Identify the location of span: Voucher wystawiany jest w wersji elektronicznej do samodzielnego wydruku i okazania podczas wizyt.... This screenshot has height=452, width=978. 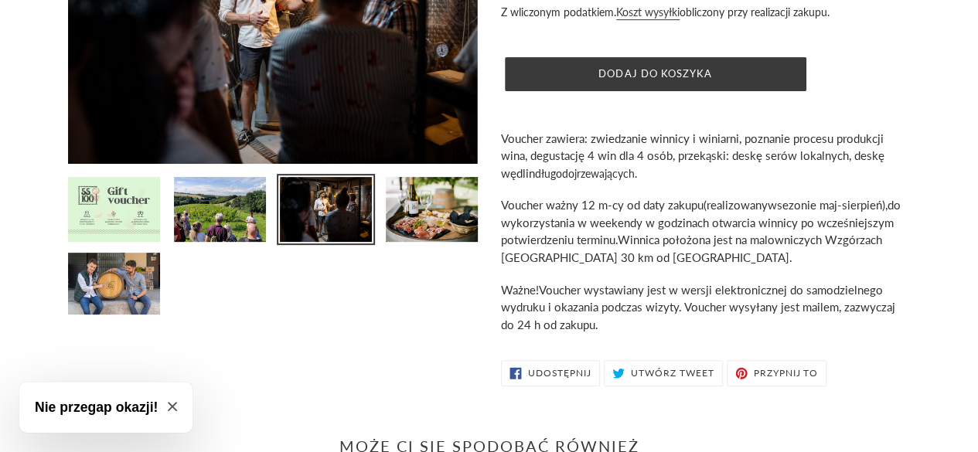
(698, 307).